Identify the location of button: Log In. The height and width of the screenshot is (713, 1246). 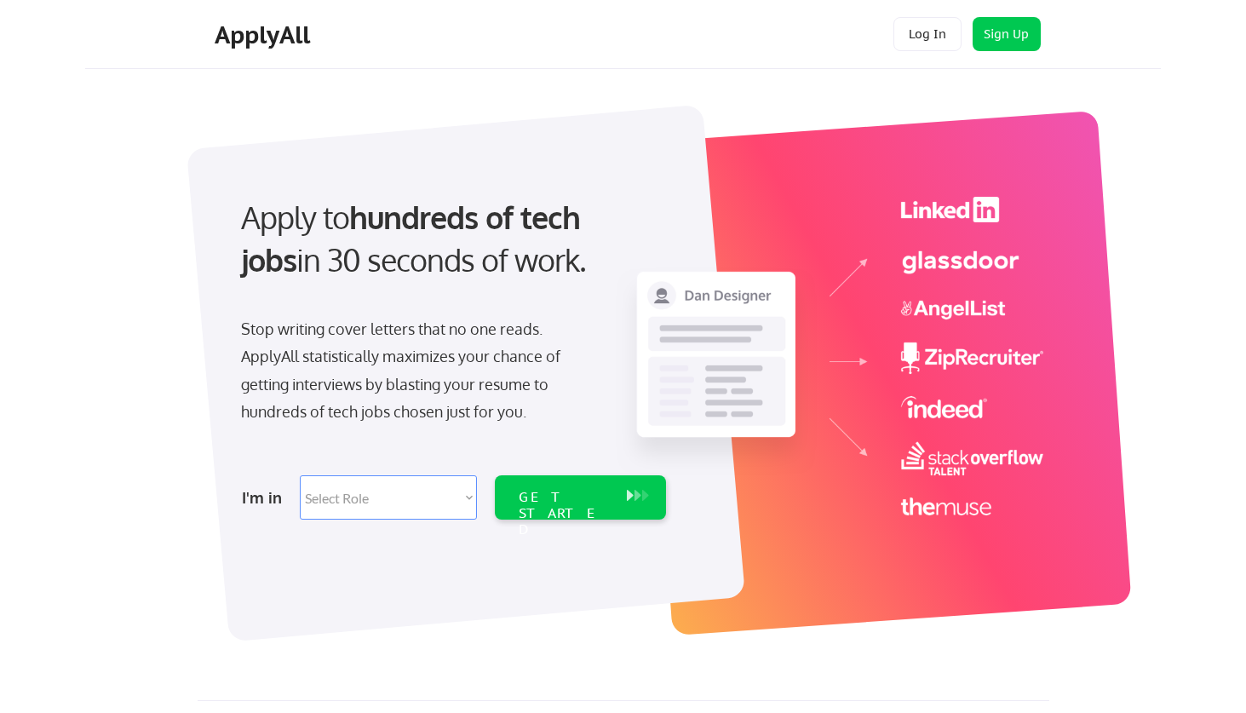
(927, 34).